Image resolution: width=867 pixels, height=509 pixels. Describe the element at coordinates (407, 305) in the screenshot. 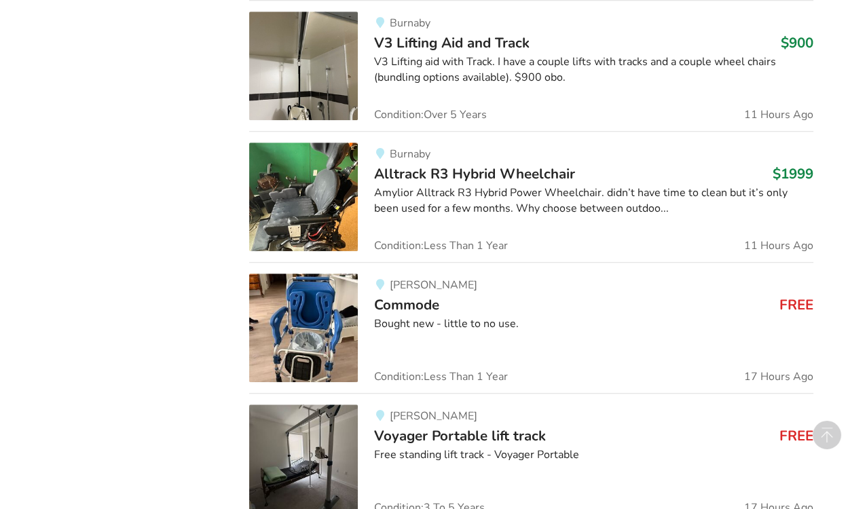

I see `span: Commode` at that location.